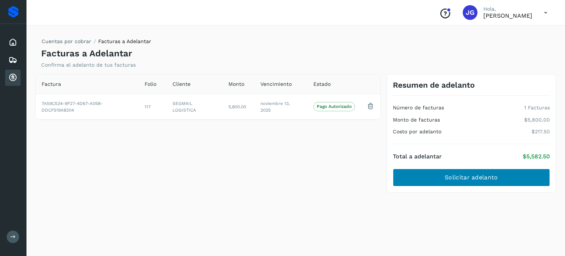 This screenshot has width=565, height=256. Describe the element at coordinates (236, 84) in the screenshot. I see `span: Monto` at that location.